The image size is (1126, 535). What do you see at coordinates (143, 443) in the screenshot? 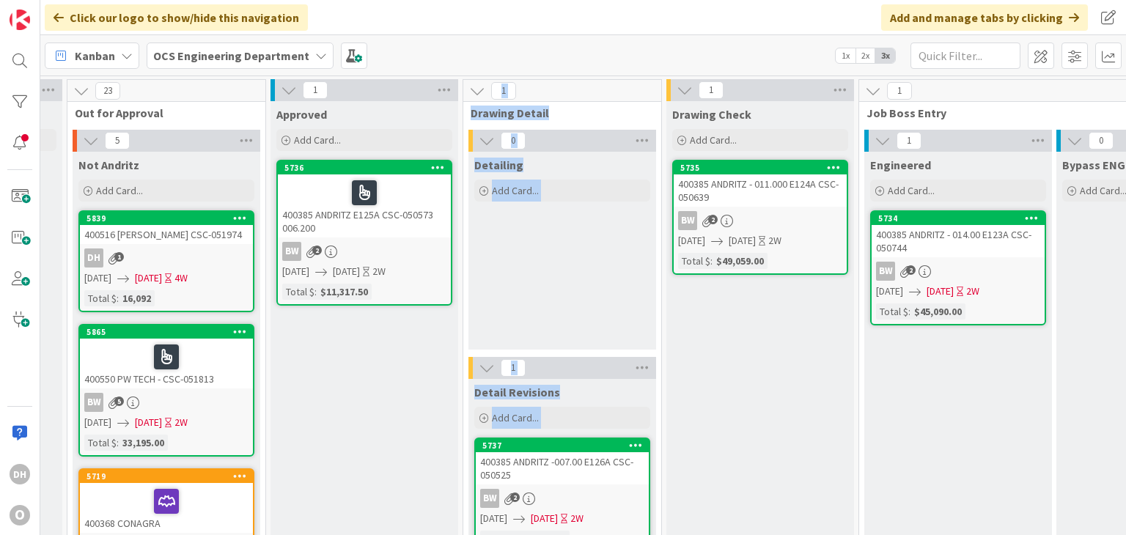
I see `div: 33,195.00` at bounding box center [143, 443].